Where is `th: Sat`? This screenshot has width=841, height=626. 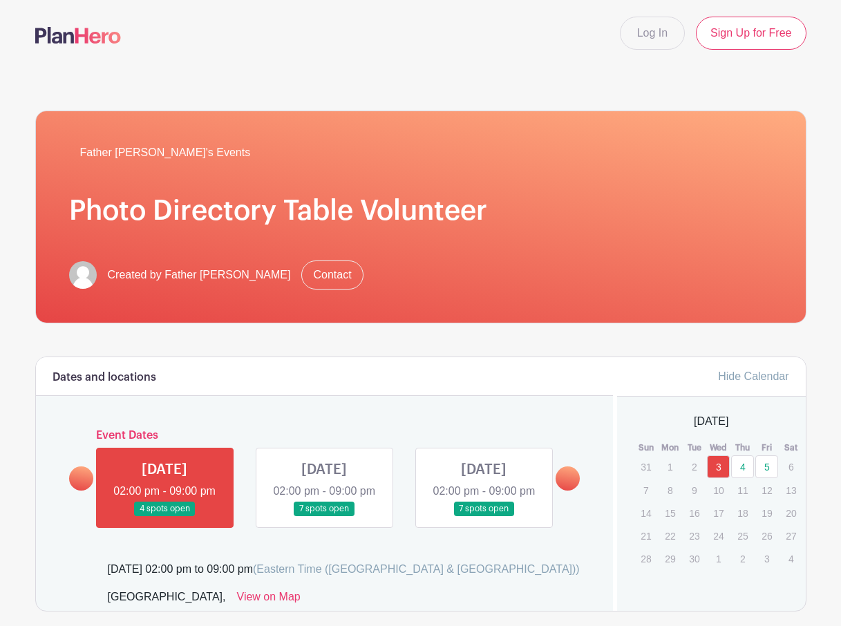 th: Sat is located at coordinates (790, 448).